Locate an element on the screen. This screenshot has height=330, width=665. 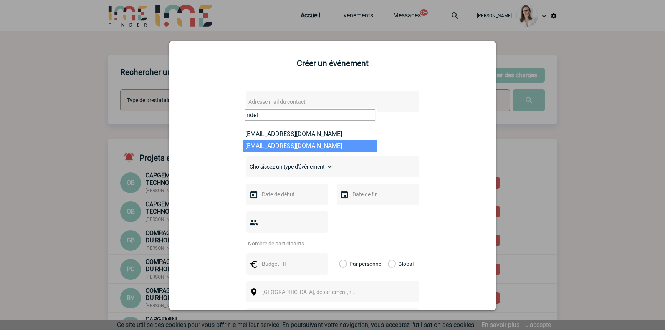
input: Budget HT is located at coordinates (286, 264).